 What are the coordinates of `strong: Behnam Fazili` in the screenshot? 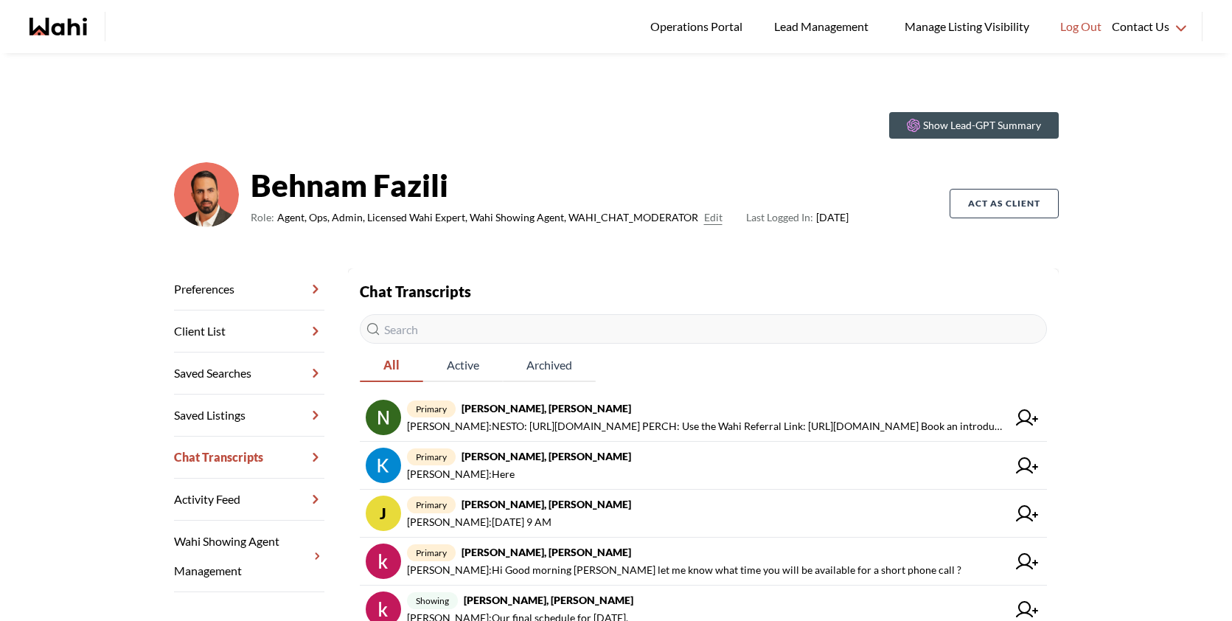 It's located at (549, 185).